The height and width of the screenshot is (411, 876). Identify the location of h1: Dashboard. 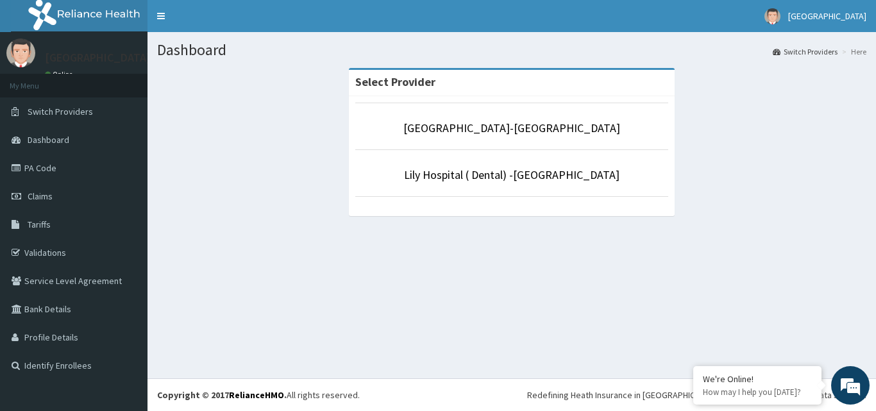
(512, 50).